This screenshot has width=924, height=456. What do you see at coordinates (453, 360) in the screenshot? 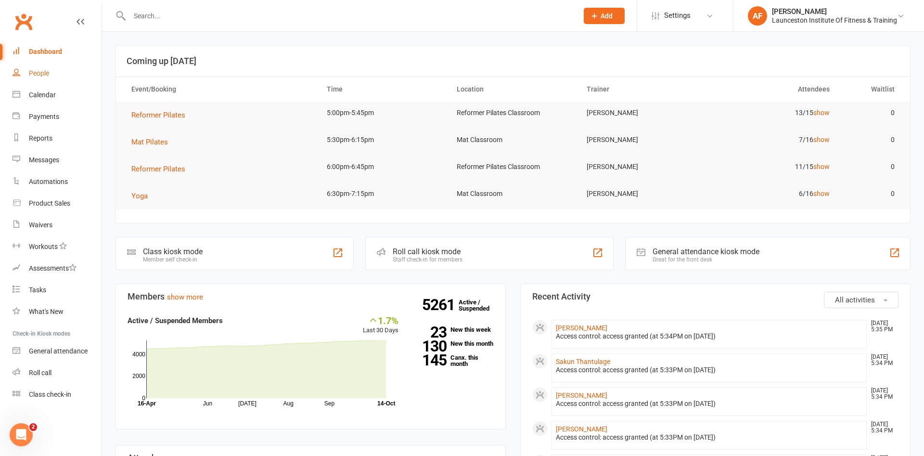
I see `a: 145Canx. this month` at bounding box center [453, 360].